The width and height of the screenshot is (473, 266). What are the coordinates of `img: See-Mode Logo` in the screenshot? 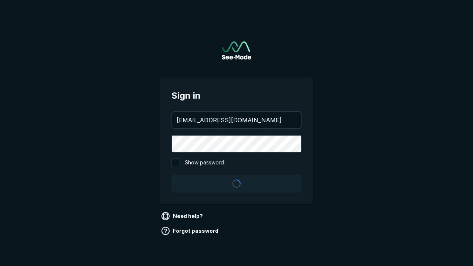 It's located at (237, 50).